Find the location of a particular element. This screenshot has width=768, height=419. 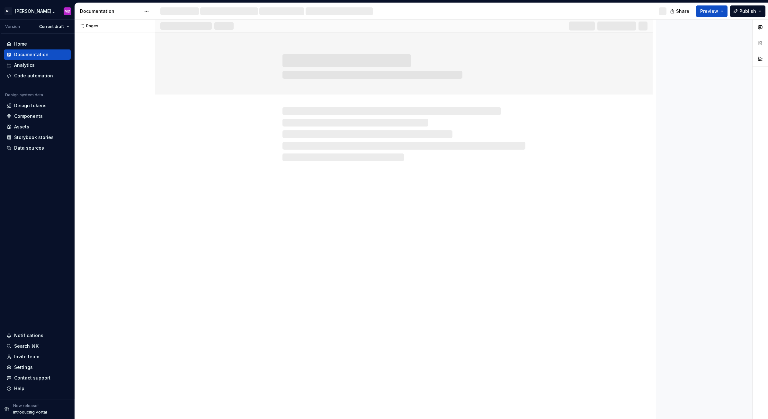

div: Contact support is located at coordinates (32, 378).